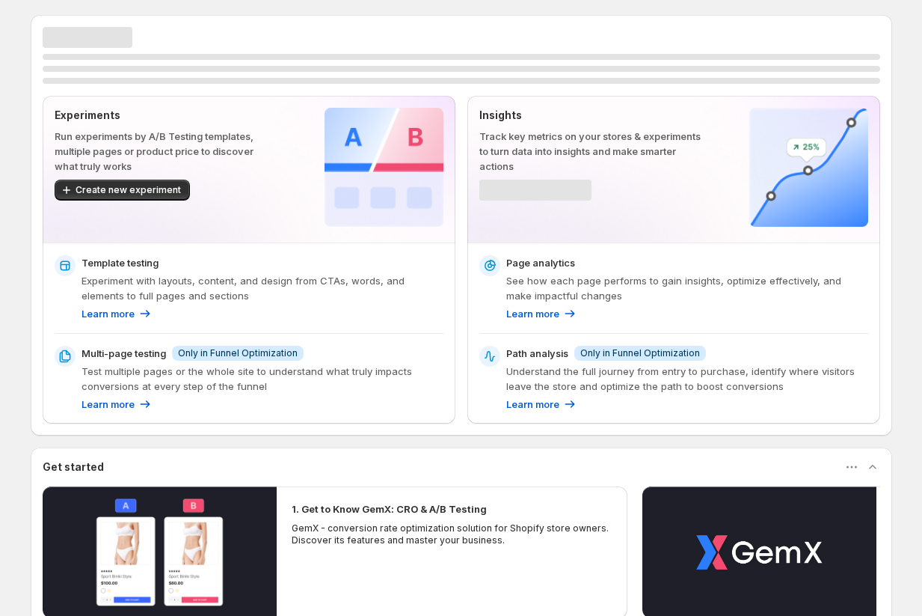  What do you see at coordinates (809, 167) in the screenshot?
I see `img: Insights` at bounding box center [809, 167].